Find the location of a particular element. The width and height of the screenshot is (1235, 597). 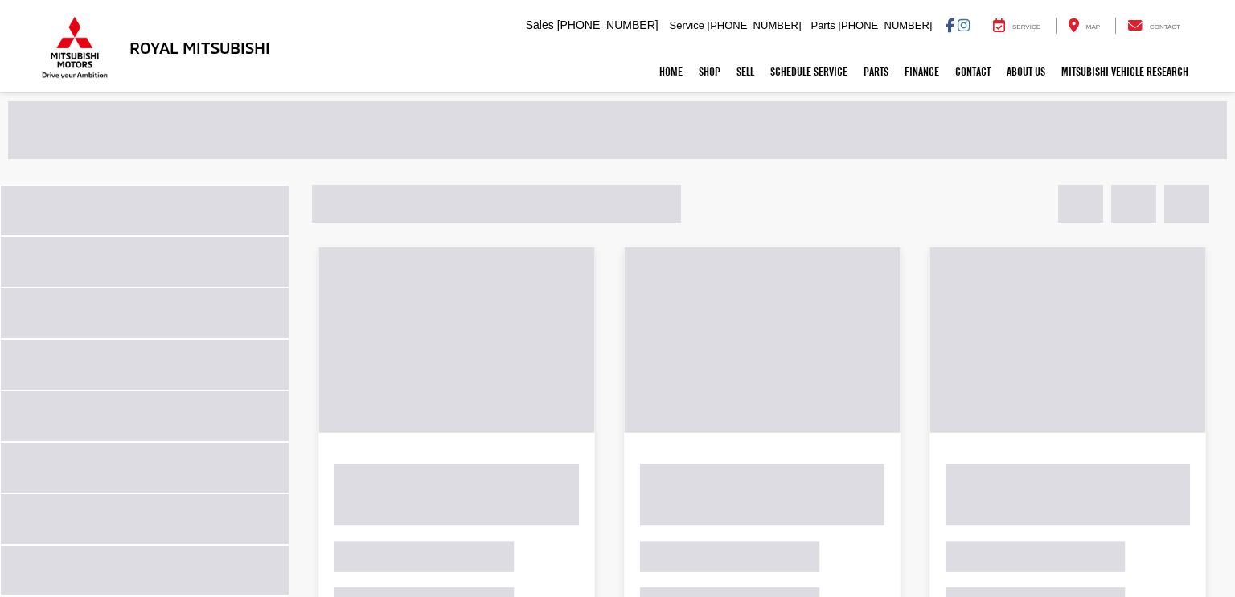

a: Instagram: Click to visit our Instagram page is located at coordinates (963, 25).